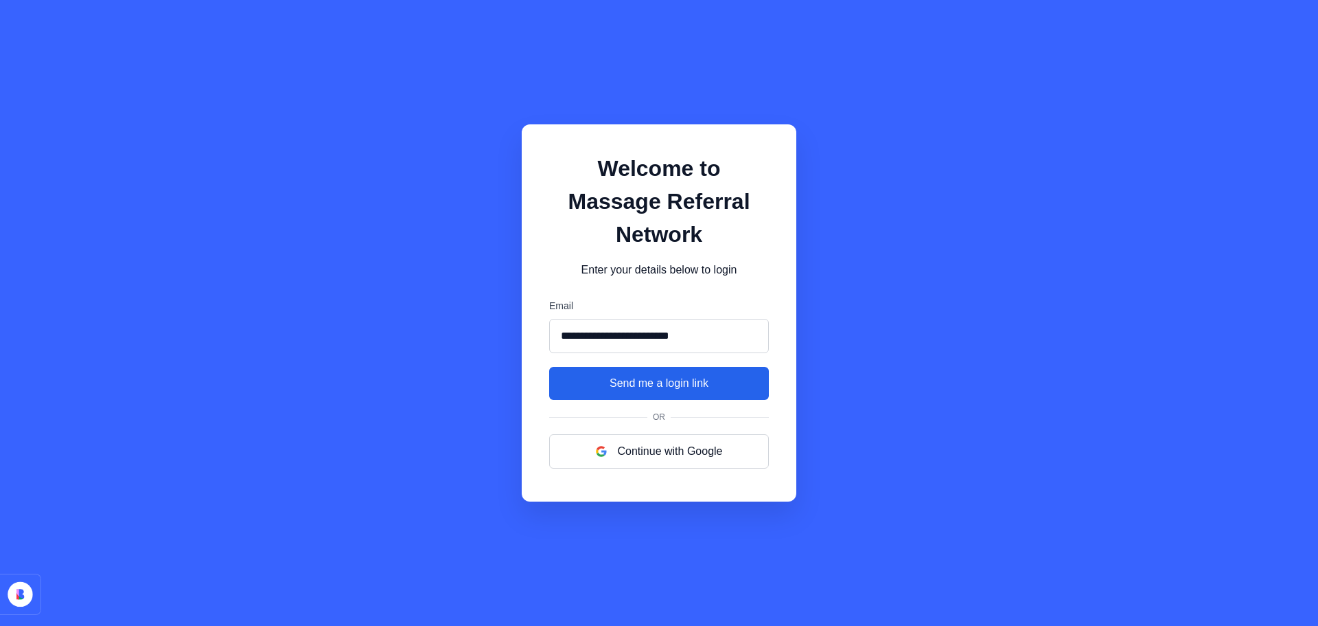 Image resolution: width=1318 pixels, height=626 pixels. Describe the element at coordinates (659, 306) in the screenshot. I see `label: Email` at that location.